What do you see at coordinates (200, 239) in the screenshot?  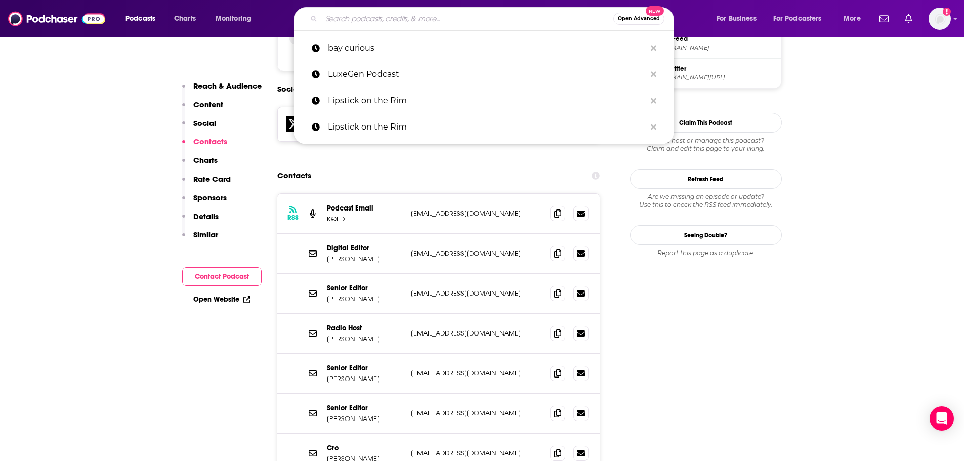 I see `button: Similar` at bounding box center [200, 239].